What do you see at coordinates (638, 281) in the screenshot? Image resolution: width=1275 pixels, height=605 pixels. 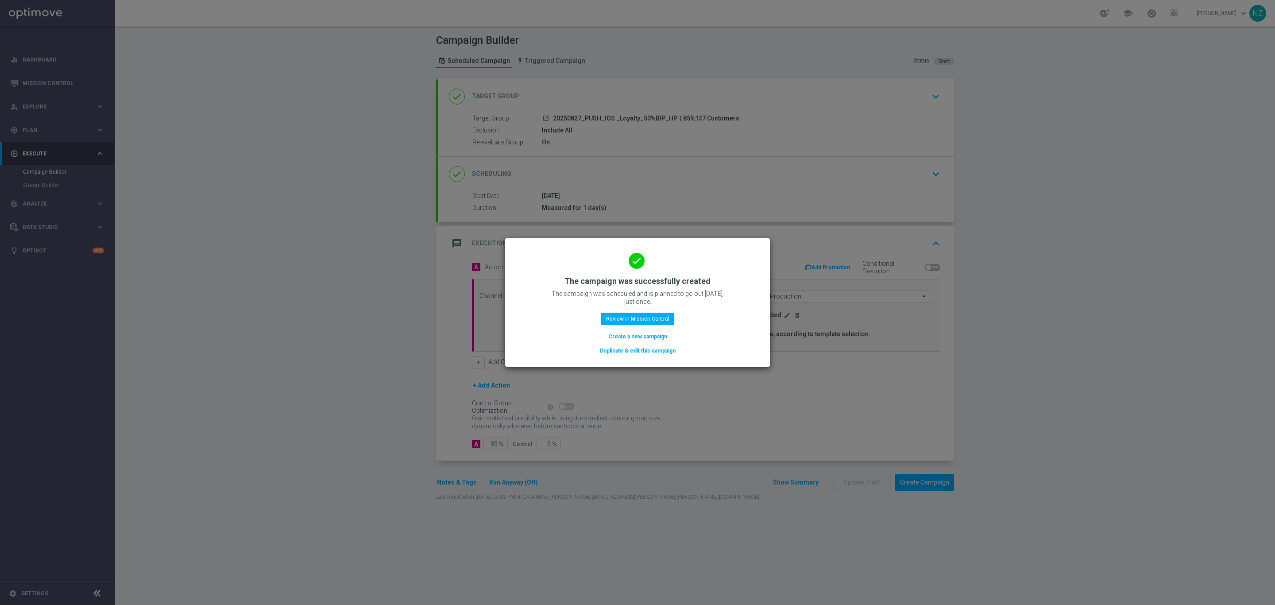 I see `h2: The campaign was successfully created` at bounding box center [638, 281].